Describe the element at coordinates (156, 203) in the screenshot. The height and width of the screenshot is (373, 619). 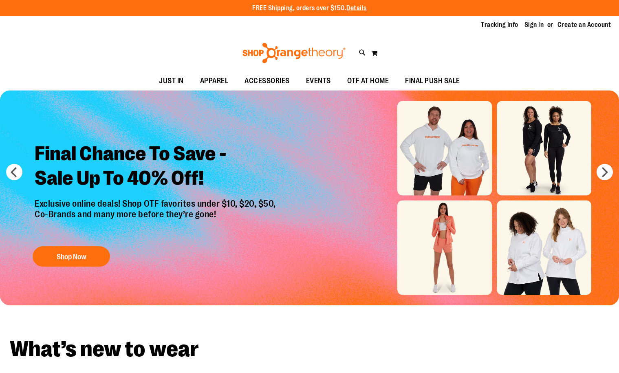
I see `a: Final Chance To Save -Sale Up To 40% Off! Exclusive online deals! Shop OTF favorites under $10, $...` at that location.